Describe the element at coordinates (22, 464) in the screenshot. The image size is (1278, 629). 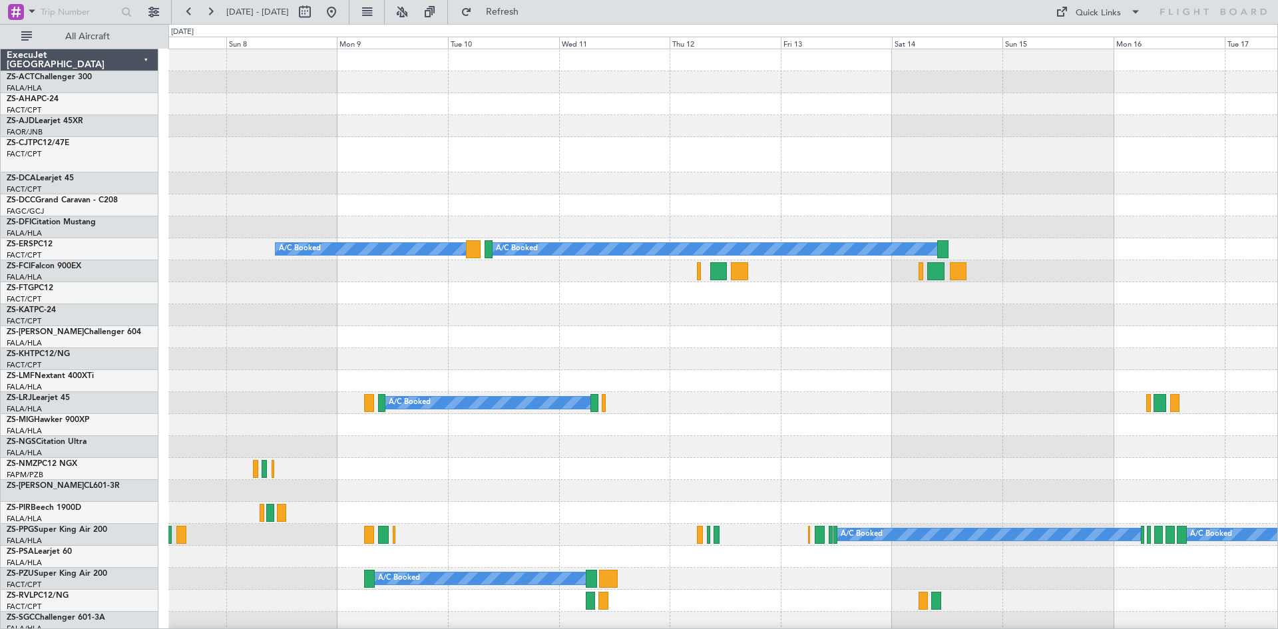
I see `span: ZS-NMZ` at that location.